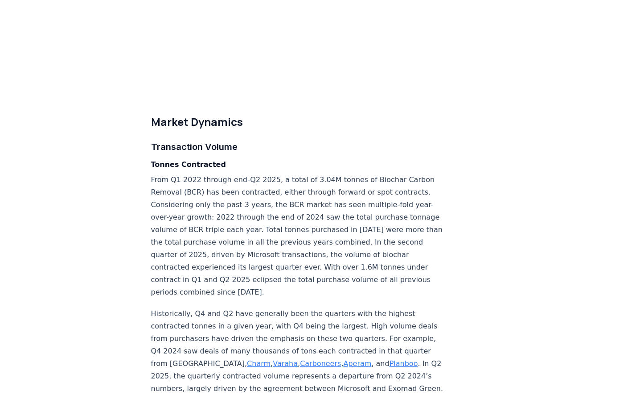 Image resolution: width=644 pixels, height=399 pixels. Describe the element at coordinates (357, 363) in the screenshot. I see `a: Aperam` at that location.